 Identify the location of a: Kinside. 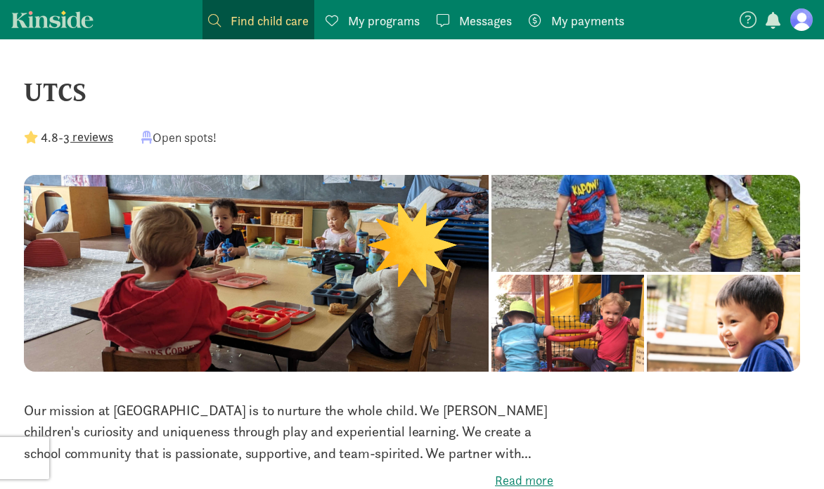
(52, 19).